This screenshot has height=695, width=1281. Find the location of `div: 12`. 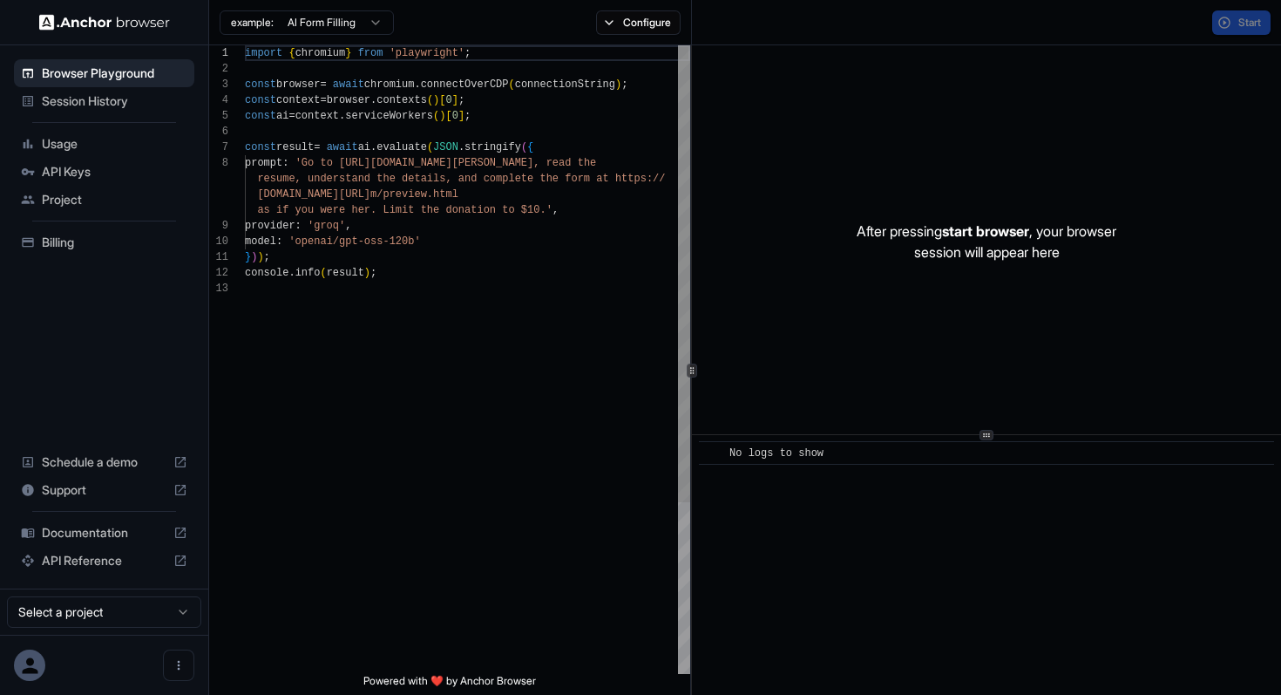

div: 12 is located at coordinates (219, 273).